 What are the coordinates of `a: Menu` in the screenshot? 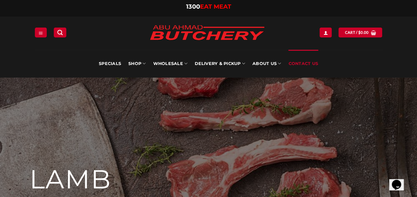 It's located at (41, 32).